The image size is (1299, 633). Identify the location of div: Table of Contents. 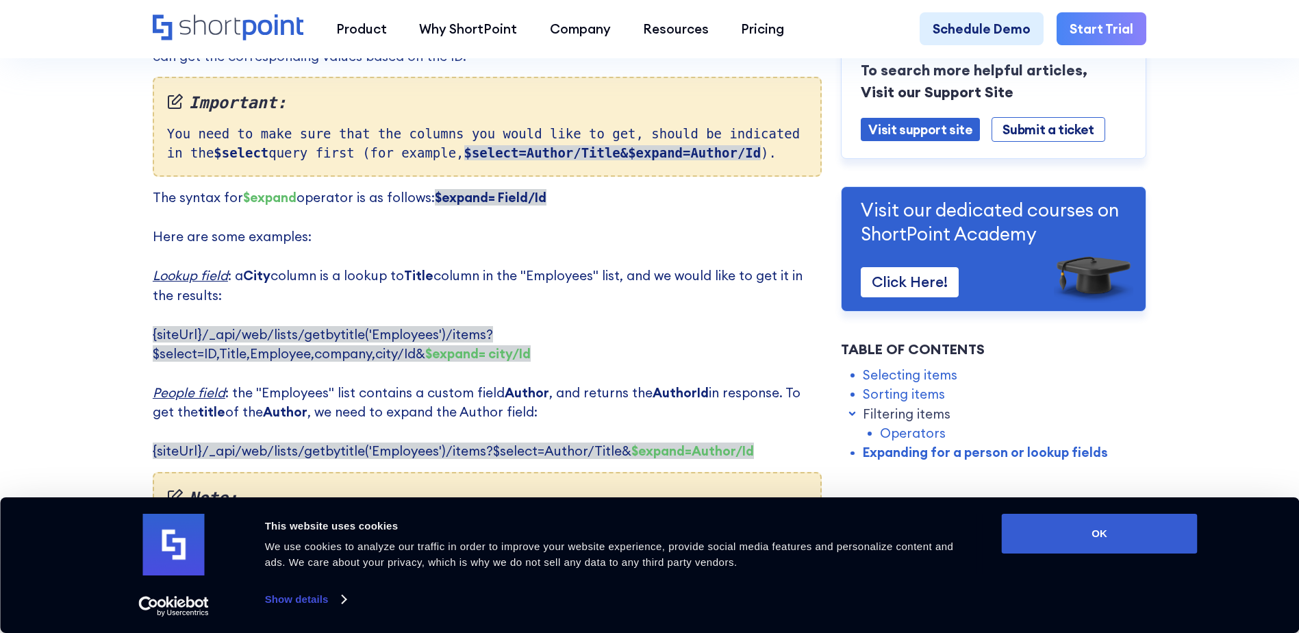
(993, 349).